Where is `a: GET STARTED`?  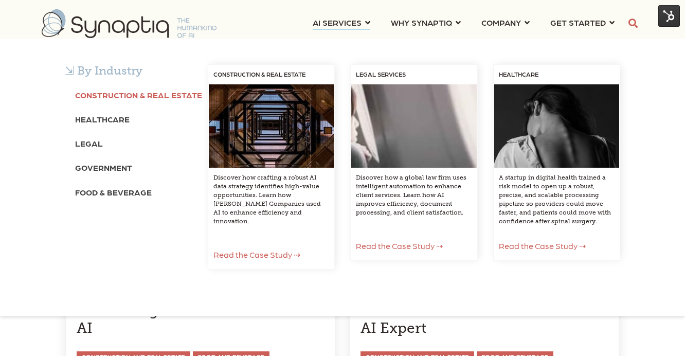 a: GET STARTED is located at coordinates (582, 22).